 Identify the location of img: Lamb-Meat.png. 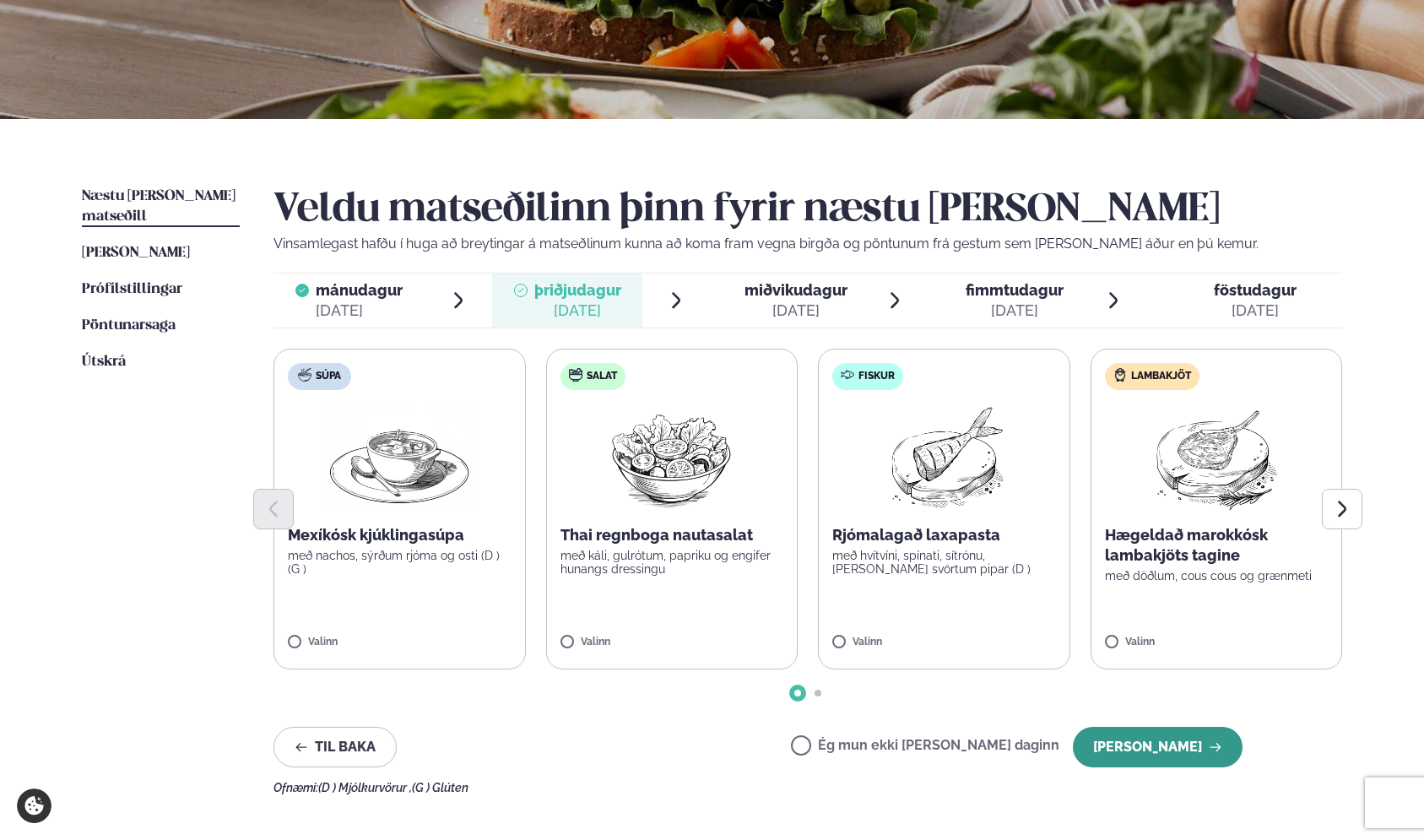
(1216, 458).